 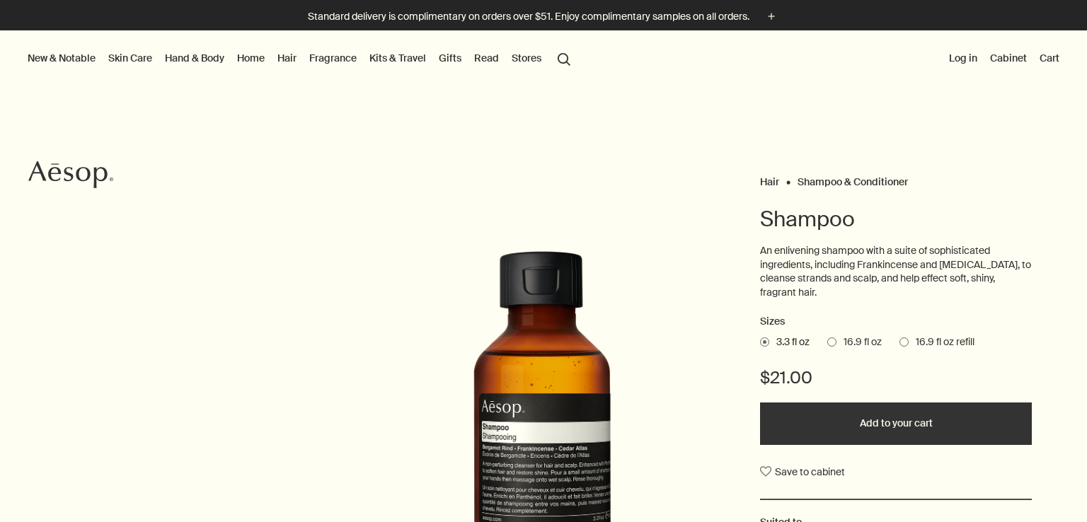 I want to click on h1: Shampoo, so click(x=896, y=219).